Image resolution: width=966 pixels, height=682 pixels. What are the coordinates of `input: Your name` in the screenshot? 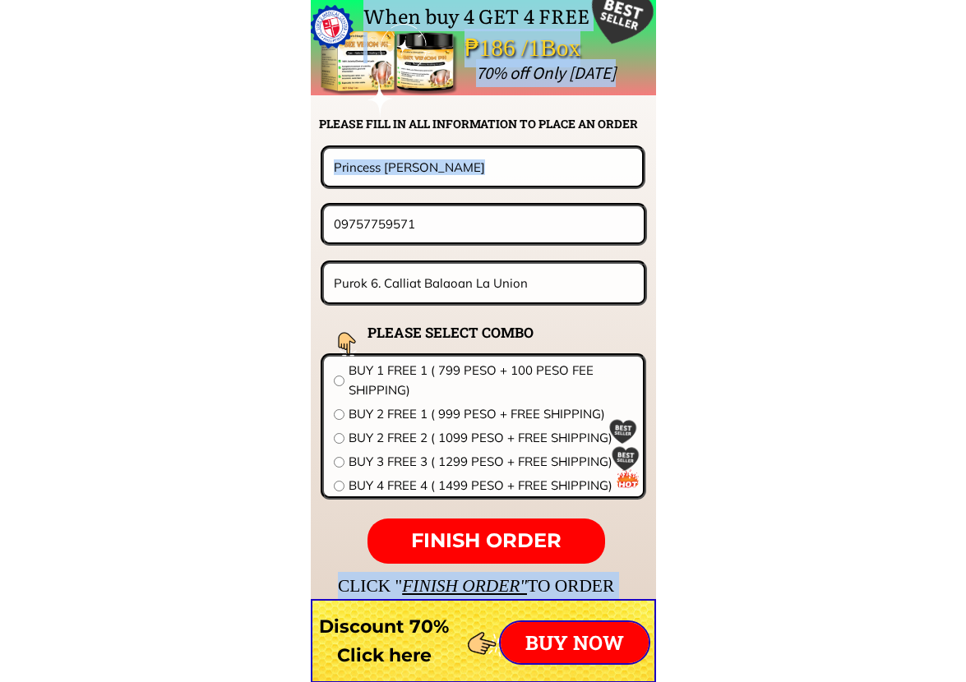 It's located at (483, 167).